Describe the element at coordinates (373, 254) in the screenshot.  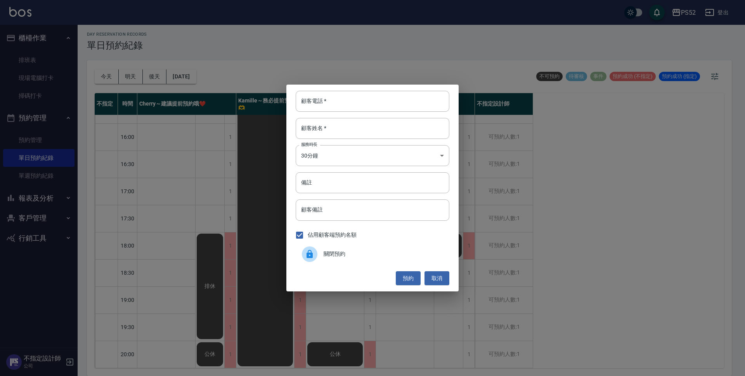
I see `div: 關閉預約` at that location.